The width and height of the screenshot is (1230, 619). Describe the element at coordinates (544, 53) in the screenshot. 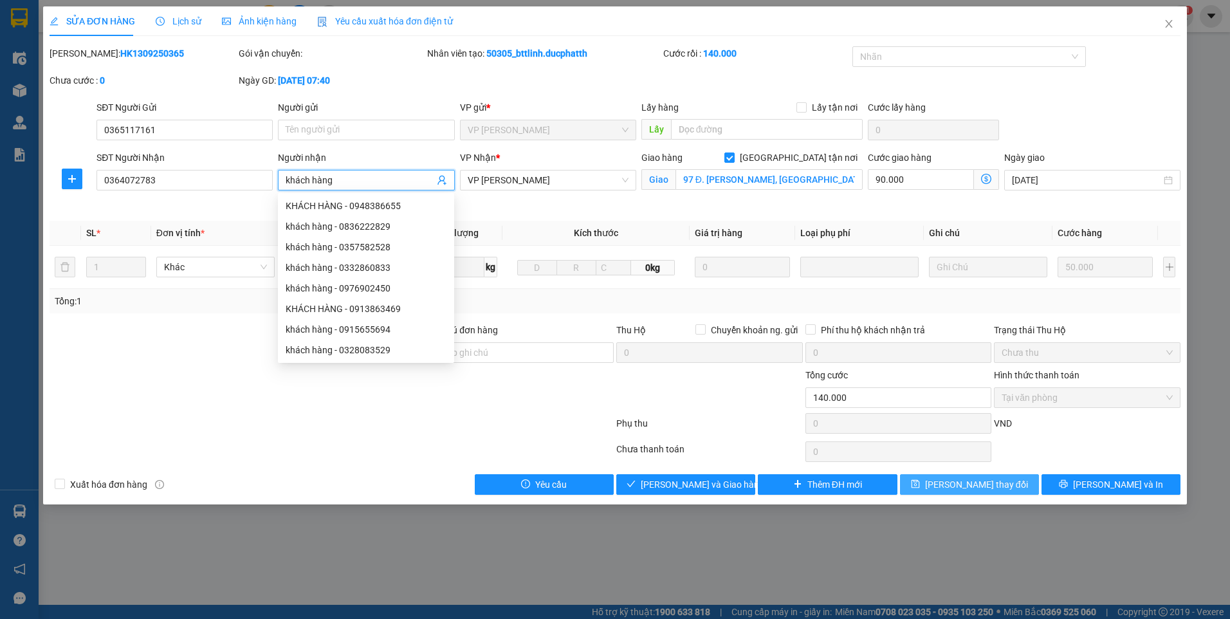

I see `div: Nhân viên tạo:` at that location.